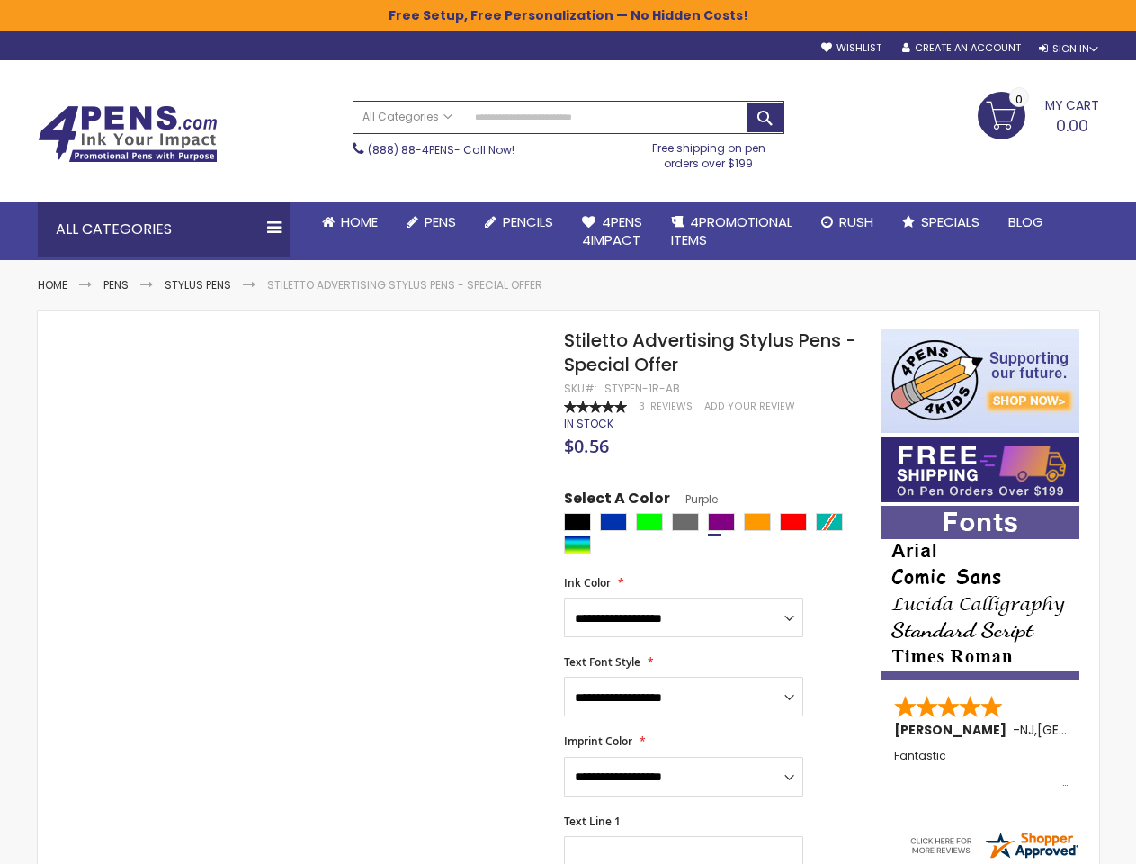  Describe the element at coordinates (602, 661) in the screenshot. I see `span: Text Font Style` at that location.